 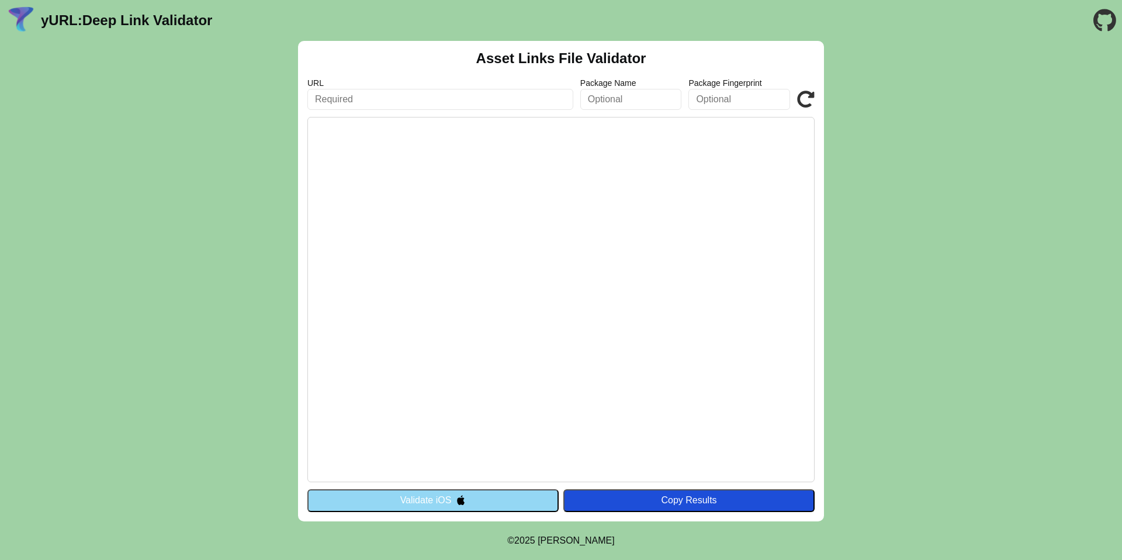 What do you see at coordinates (525, 540) in the screenshot?
I see `span: 2025` at bounding box center [525, 540].